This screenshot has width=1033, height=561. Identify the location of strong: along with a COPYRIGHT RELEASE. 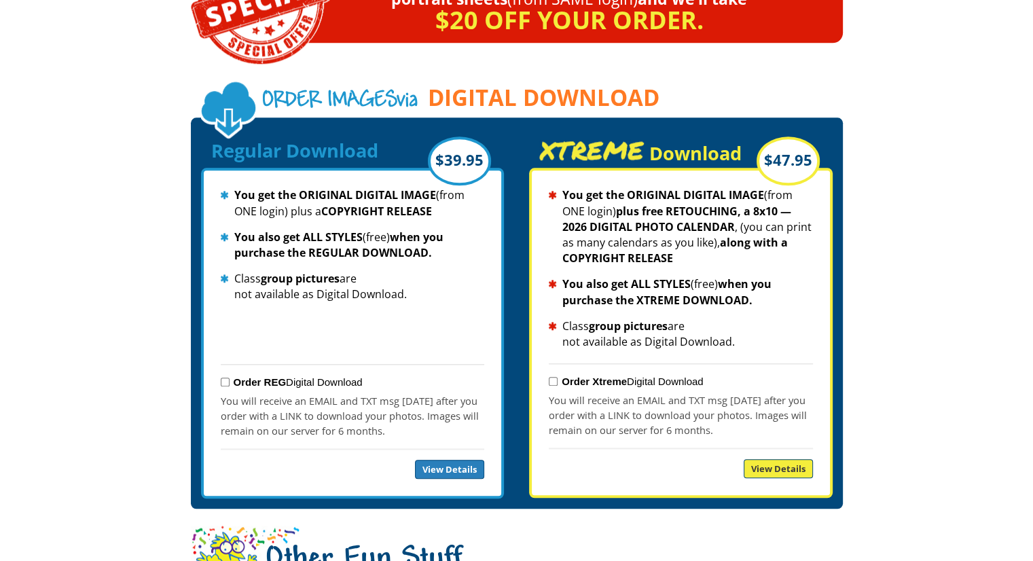
(675, 250).